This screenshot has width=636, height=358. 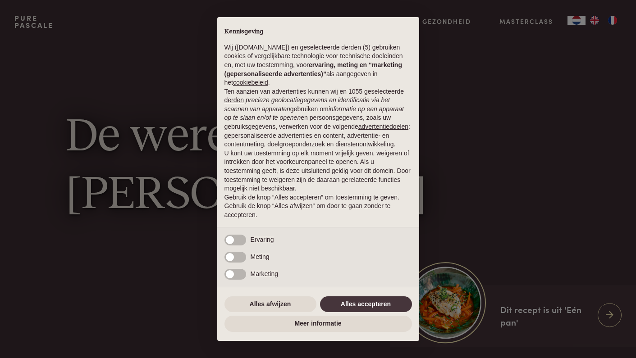 I want to click on span: Meting, so click(x=260, y=257).